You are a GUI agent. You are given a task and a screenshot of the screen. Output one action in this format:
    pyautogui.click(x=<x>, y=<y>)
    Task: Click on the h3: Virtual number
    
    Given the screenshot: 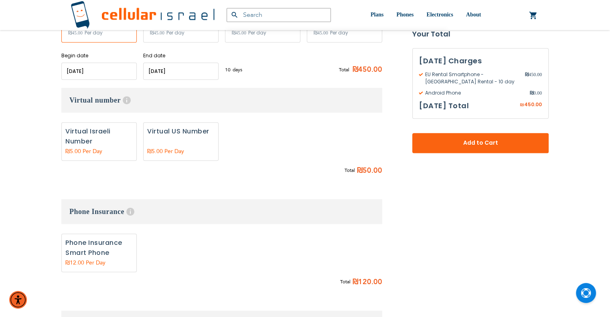 What is the action you would take?
    pyautogui.click(x=222, y=100)
    